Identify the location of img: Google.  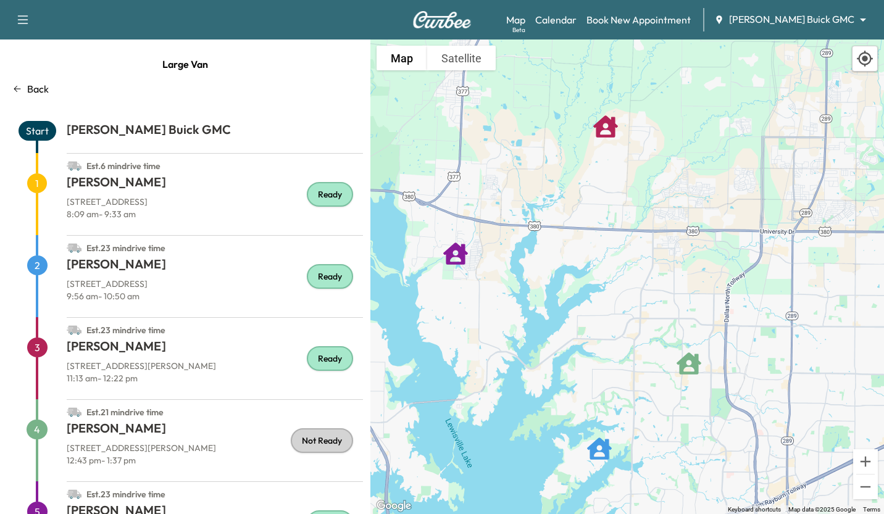
(394, 506).